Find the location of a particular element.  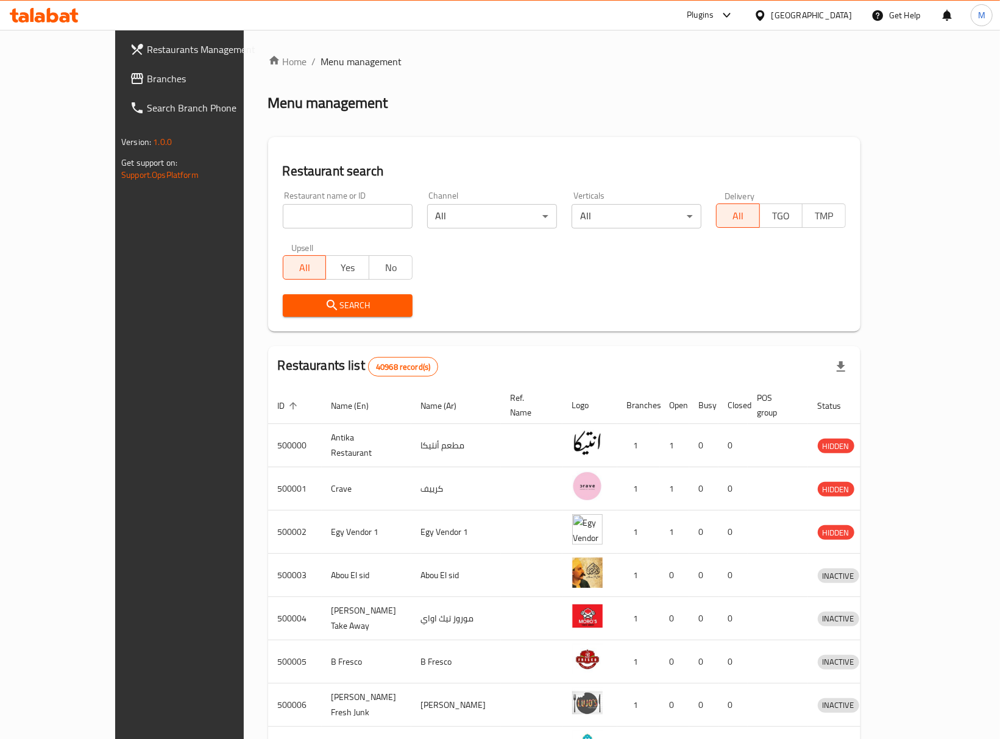

td: 500006 is located at coordinates (295, 705).